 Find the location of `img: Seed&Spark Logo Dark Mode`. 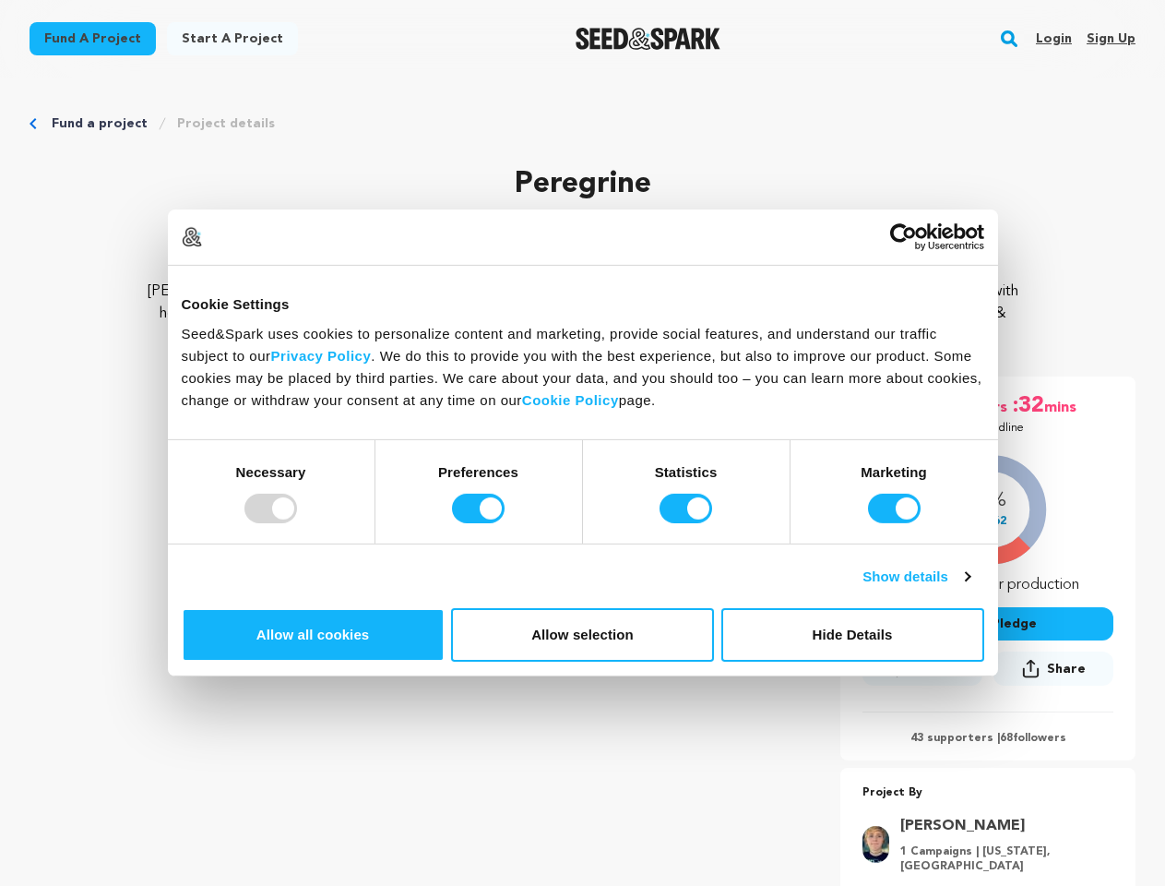

img: Seed&Spark Logo Dark Mode is located at coordinates (648, 39).